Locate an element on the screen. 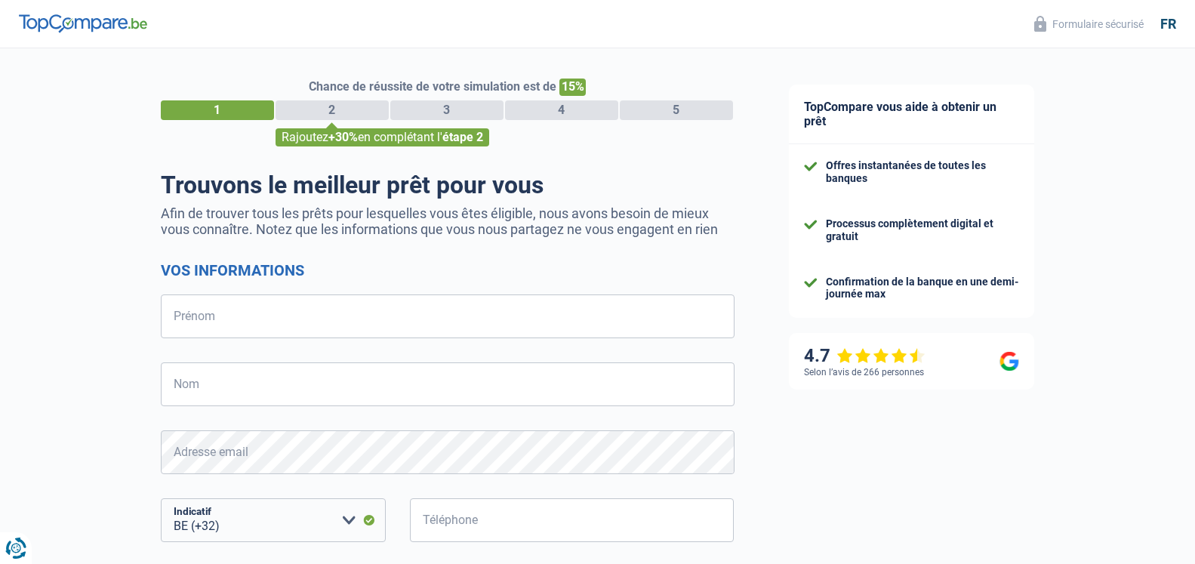 The height and width of the screenshot is (564, 1195). img: TopCompare Logo is located at coordinates (83, 23).